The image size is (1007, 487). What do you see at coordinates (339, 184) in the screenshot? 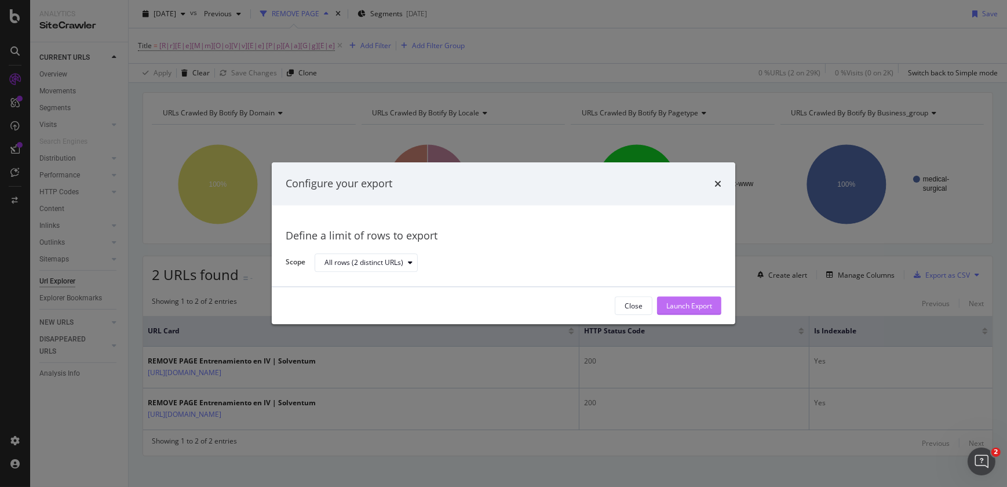
I see `div: Configure your export` at bounding box center [339, 184].